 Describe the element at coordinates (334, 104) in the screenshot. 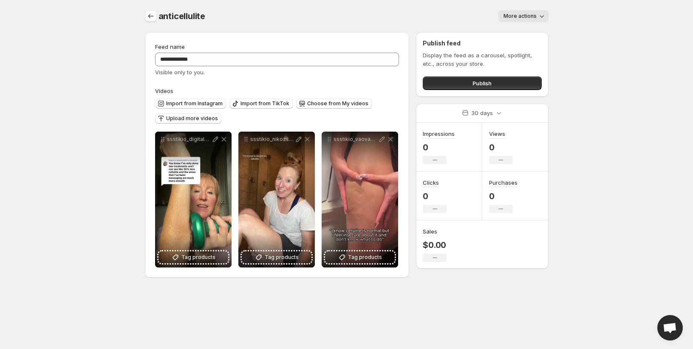

I see `button: Choose from My videos` at that location.